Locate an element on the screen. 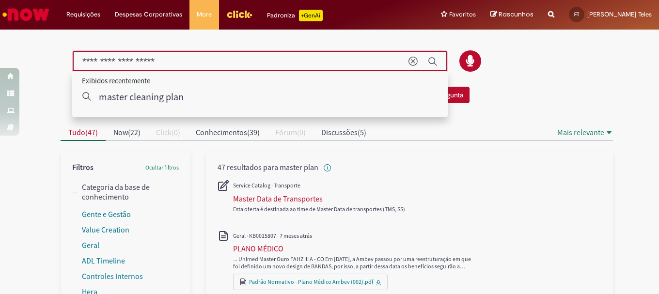 This screenshot has width=659, height=294. span: Favoritos is located at coordinates (462, 15).